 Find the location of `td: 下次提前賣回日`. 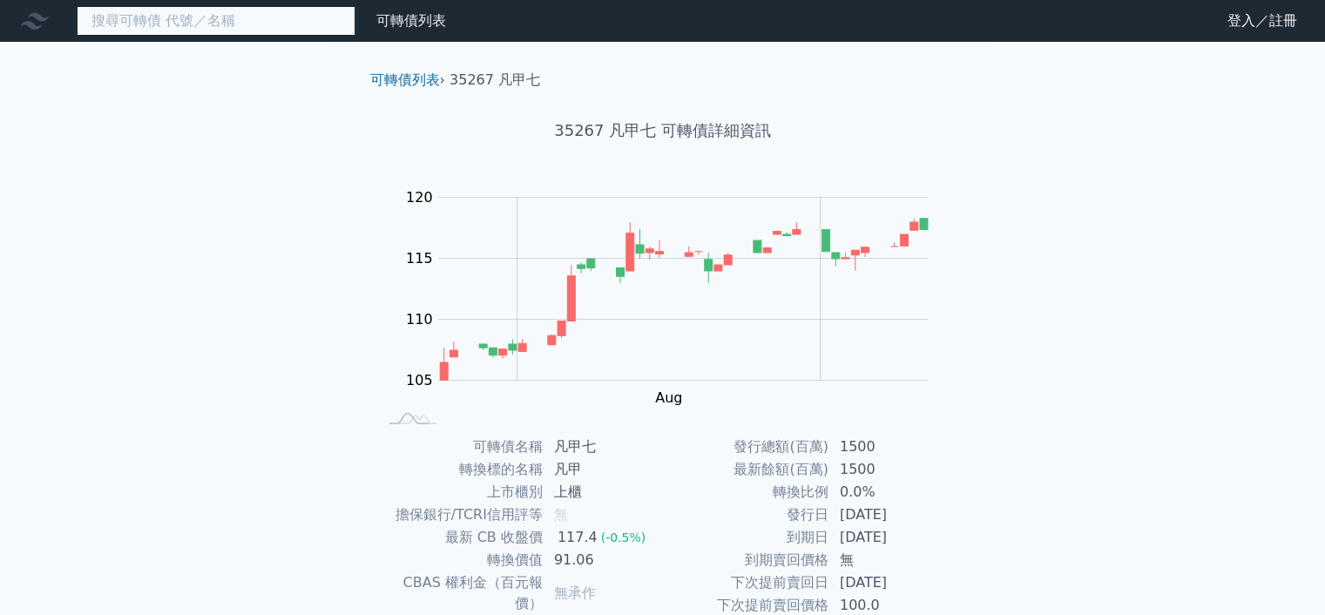

td: 下次提前賣回日 is located at coordinates (746, 583).